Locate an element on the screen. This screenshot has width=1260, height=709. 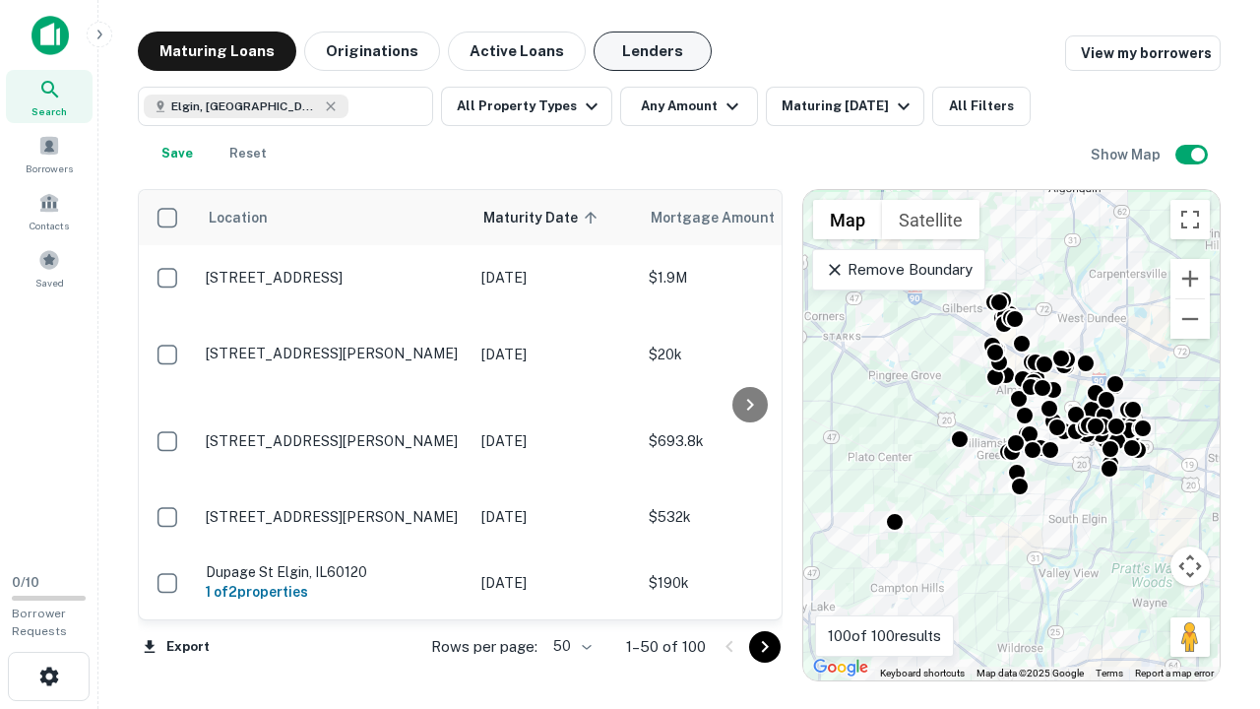
th: Location is located at coordinates (334, 218).